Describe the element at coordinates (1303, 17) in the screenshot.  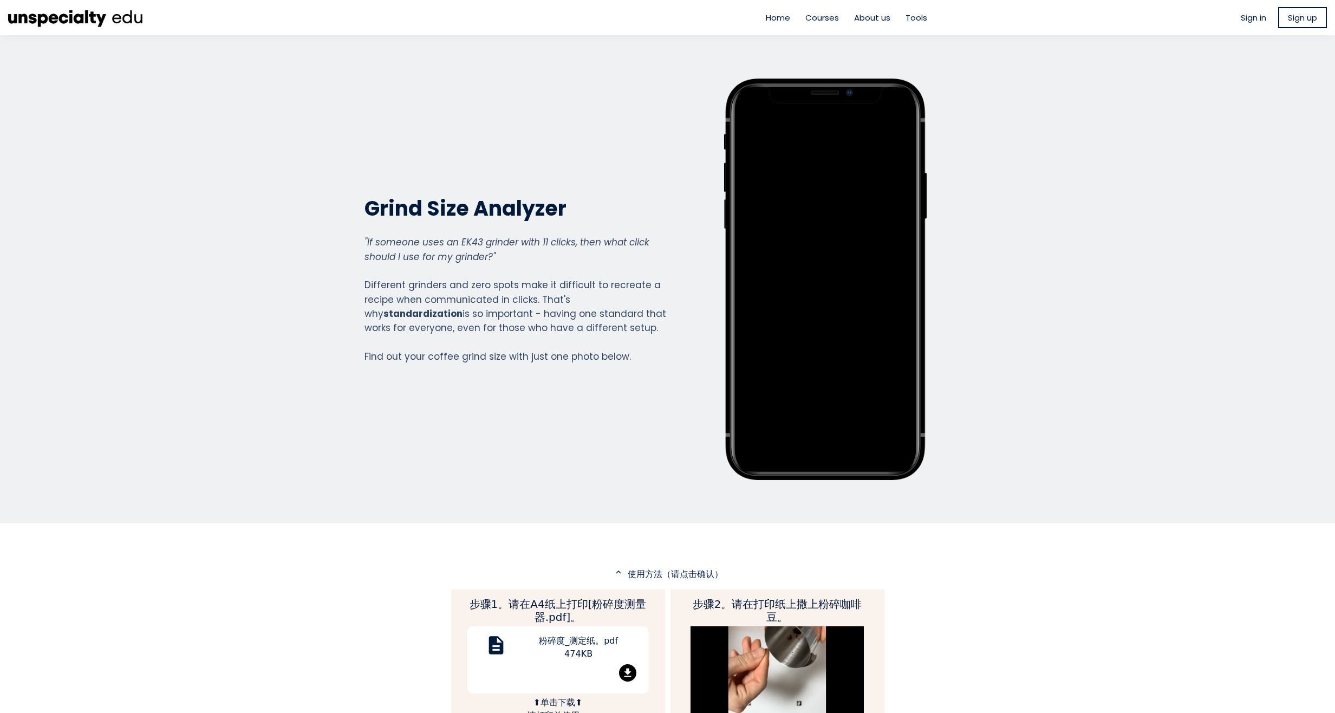
I see `span: Sign up` at that location.